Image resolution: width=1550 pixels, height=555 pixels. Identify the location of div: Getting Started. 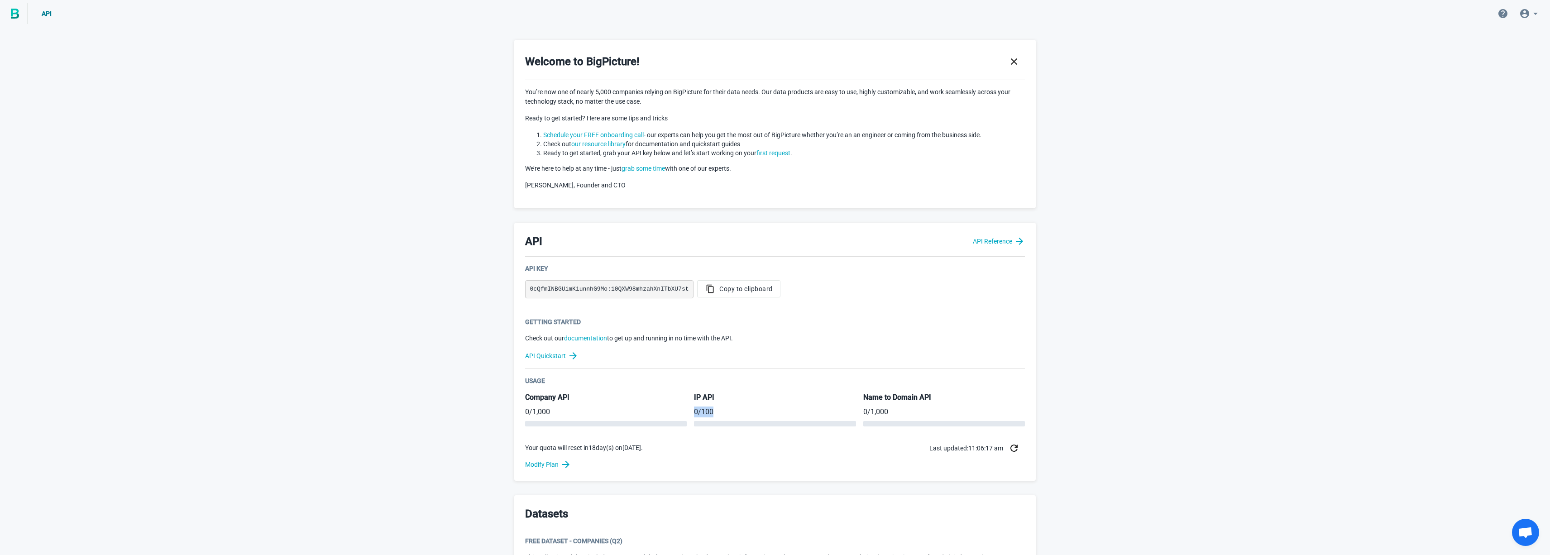
(775, 322).